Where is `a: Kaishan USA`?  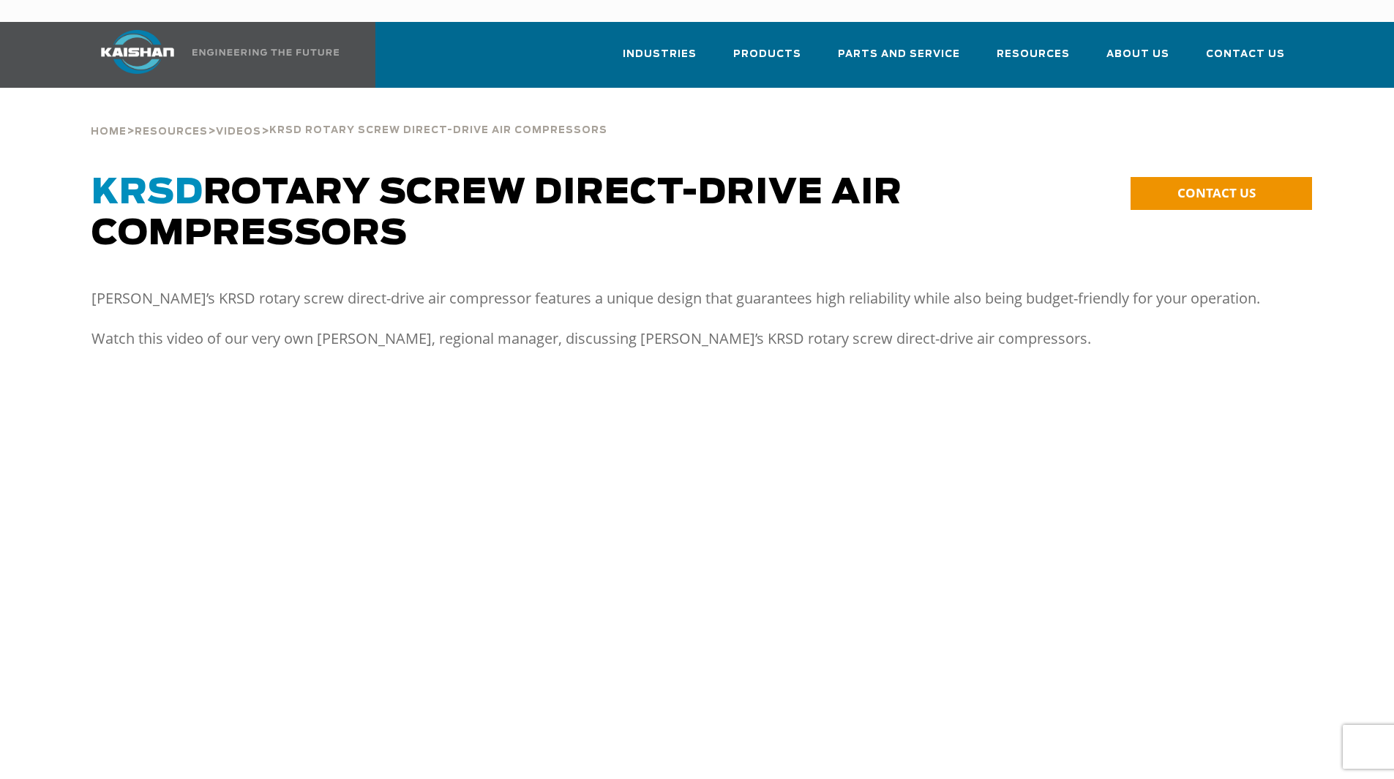 a: Kaishan USA is located at coordinates (212, 55).